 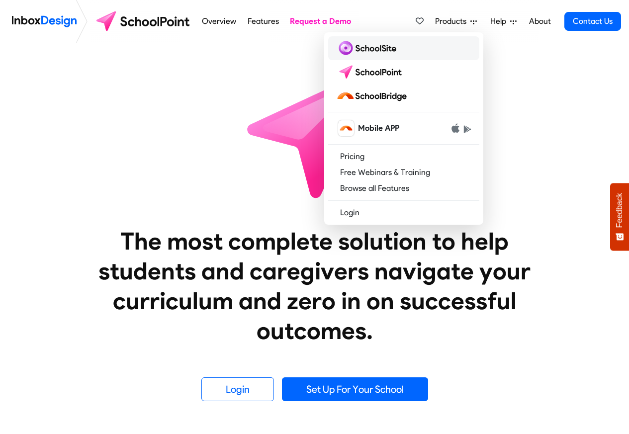 What do you see at coordinates (346, 128) in the screenshot?
I see `img: schoolbridge icon` at bounding box center [346, 128].